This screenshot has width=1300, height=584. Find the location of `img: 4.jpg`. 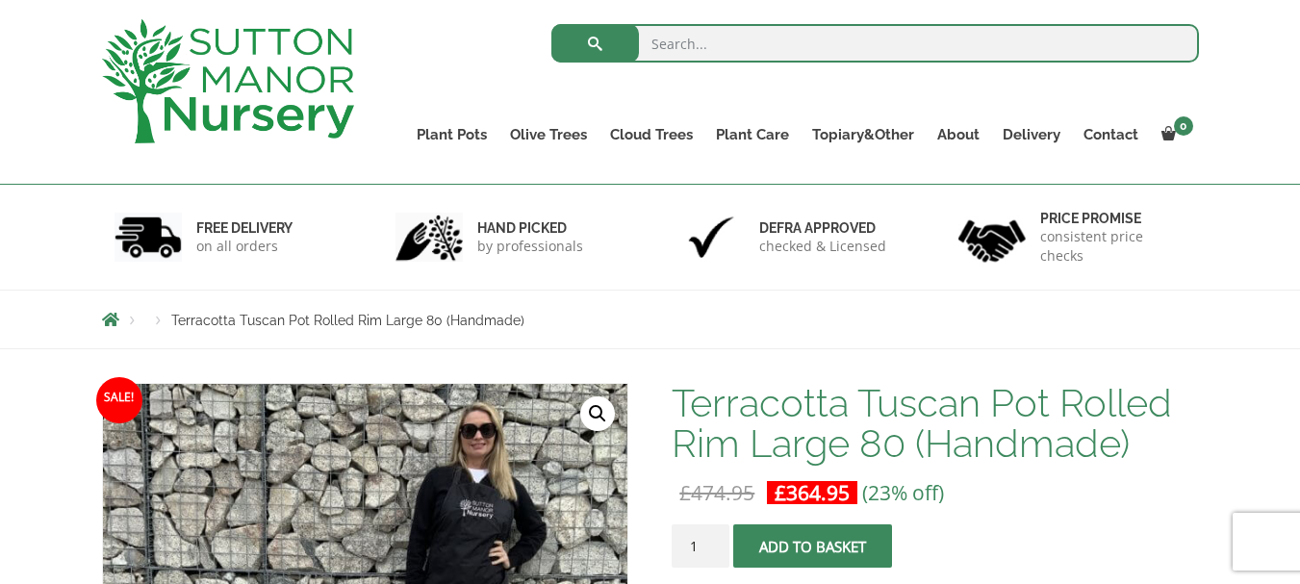

img: 4.jpg is located at coordinates (992, 237).